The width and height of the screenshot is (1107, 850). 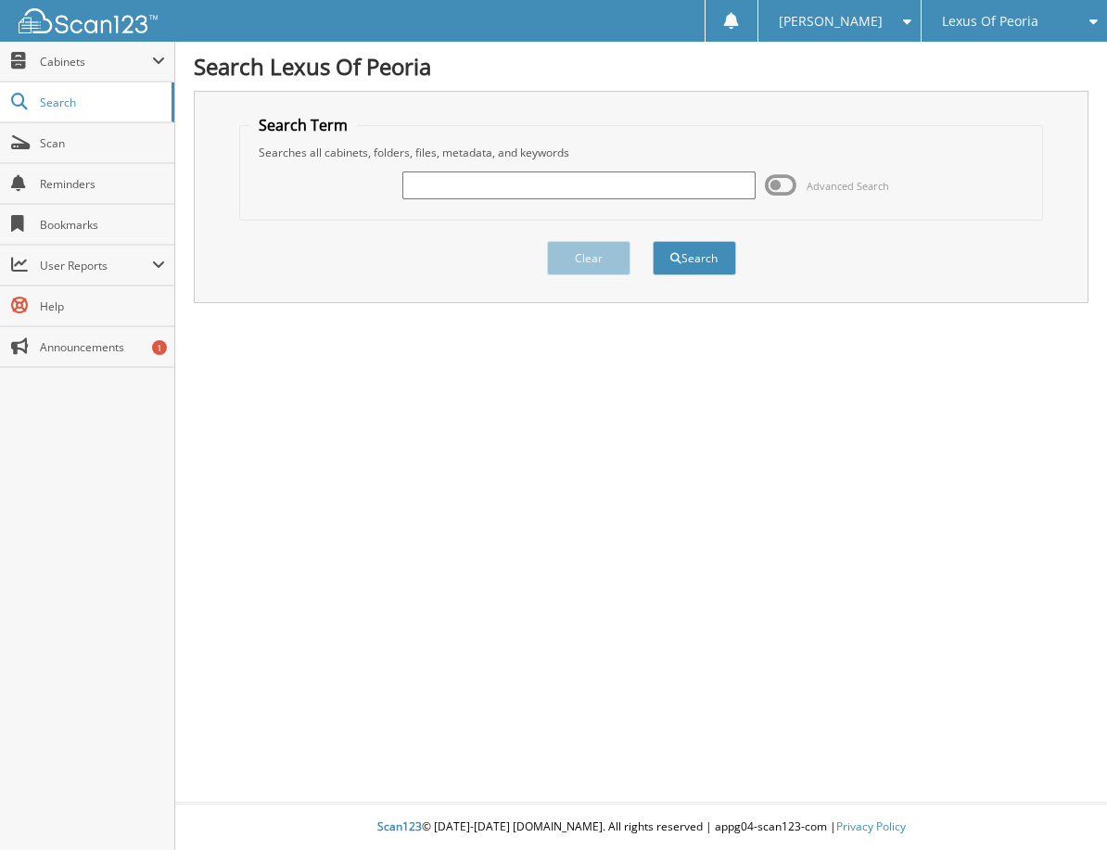 I want to click on span: Help, so click(x=102, y=306).